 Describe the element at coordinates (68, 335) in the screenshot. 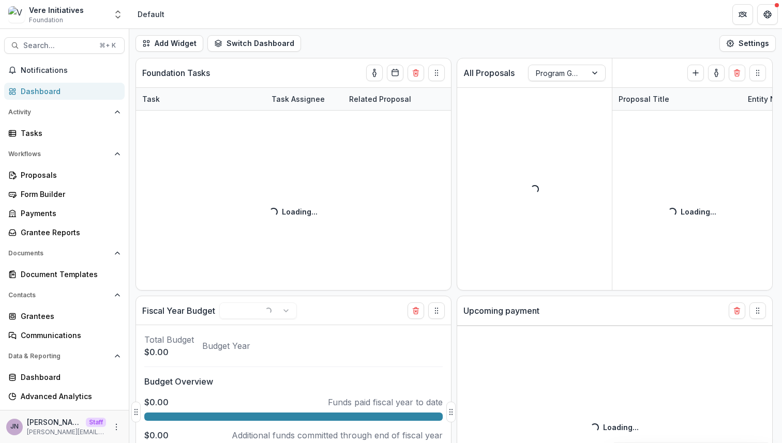

I see `div: Communications` at that location.